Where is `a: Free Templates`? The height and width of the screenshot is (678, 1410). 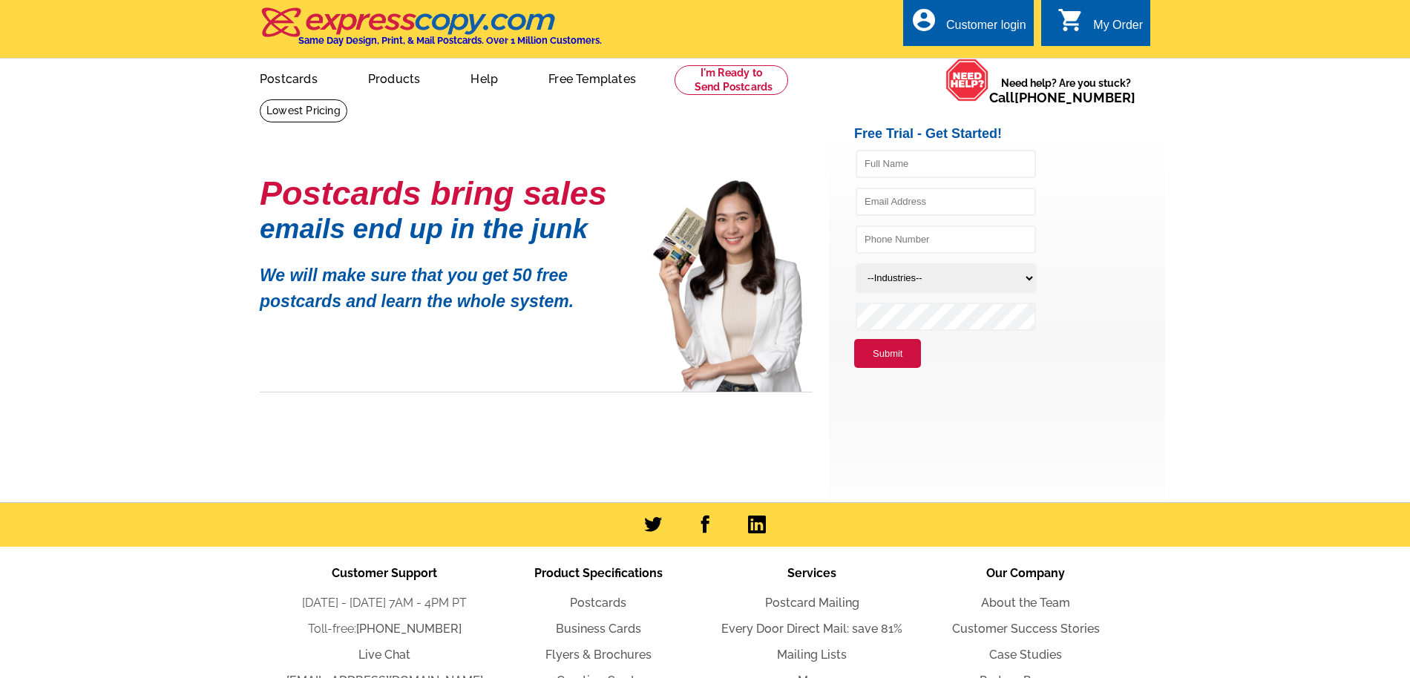 a: Free Templates is located at coordinates (592, 77).